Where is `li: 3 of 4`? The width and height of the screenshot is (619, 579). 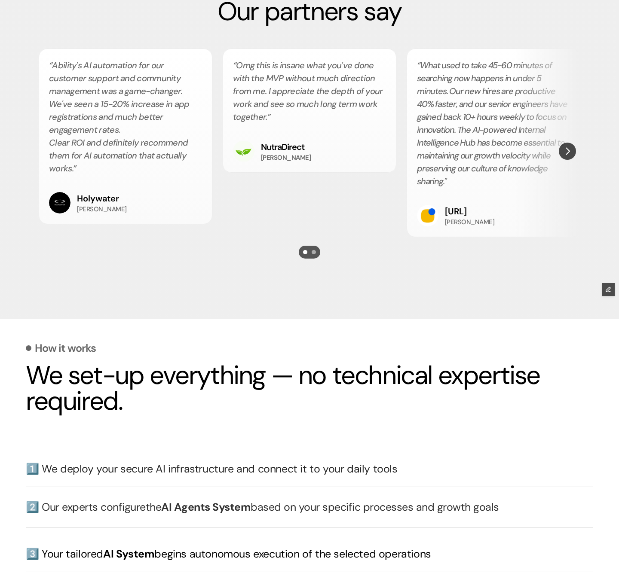 li: 3 of 4 is located at coordinates (493, 143).